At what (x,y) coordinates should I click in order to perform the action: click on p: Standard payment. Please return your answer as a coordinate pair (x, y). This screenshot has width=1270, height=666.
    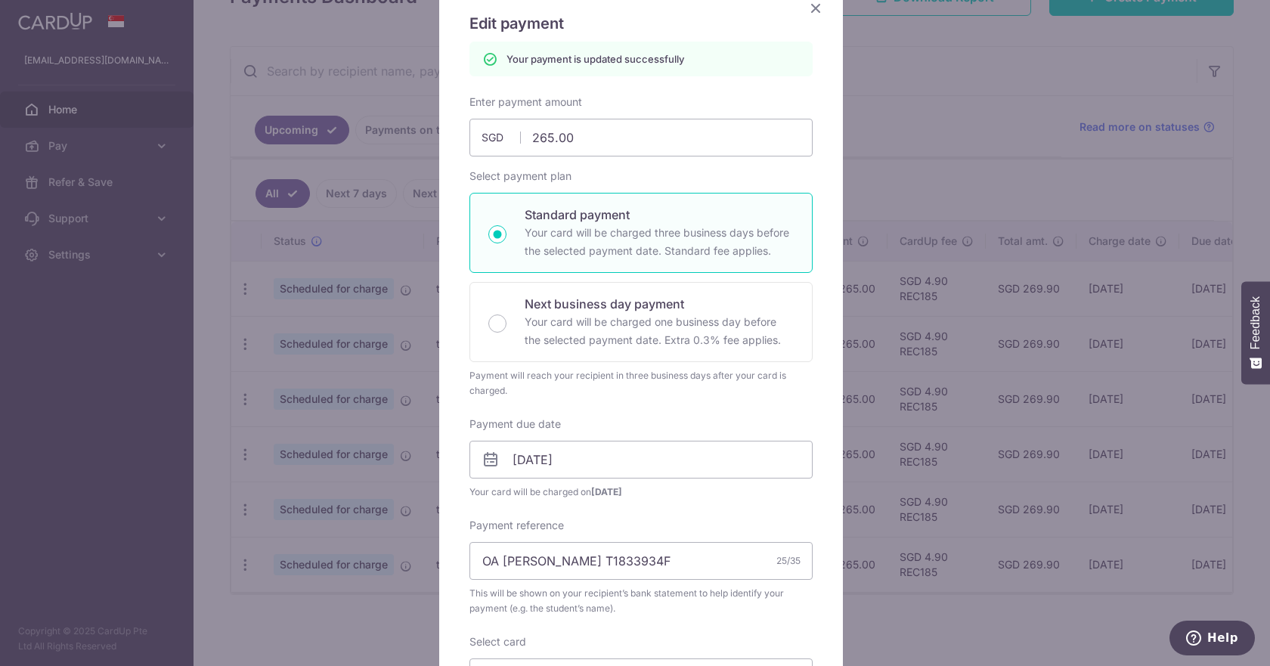
    Looking at the image, I should click on (659, 215).